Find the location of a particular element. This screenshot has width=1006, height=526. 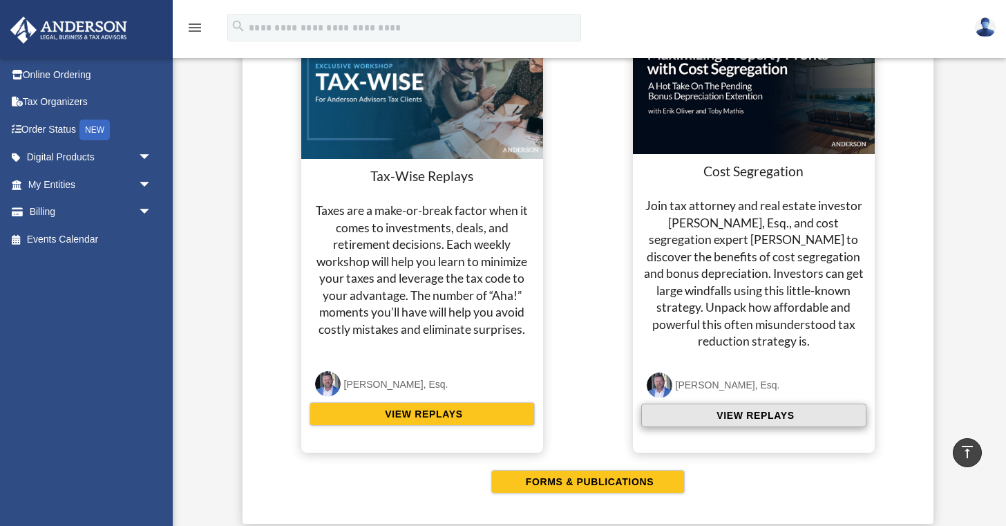

span: FORMS & PUBLICATIONS is located at coordinates (587, 482).